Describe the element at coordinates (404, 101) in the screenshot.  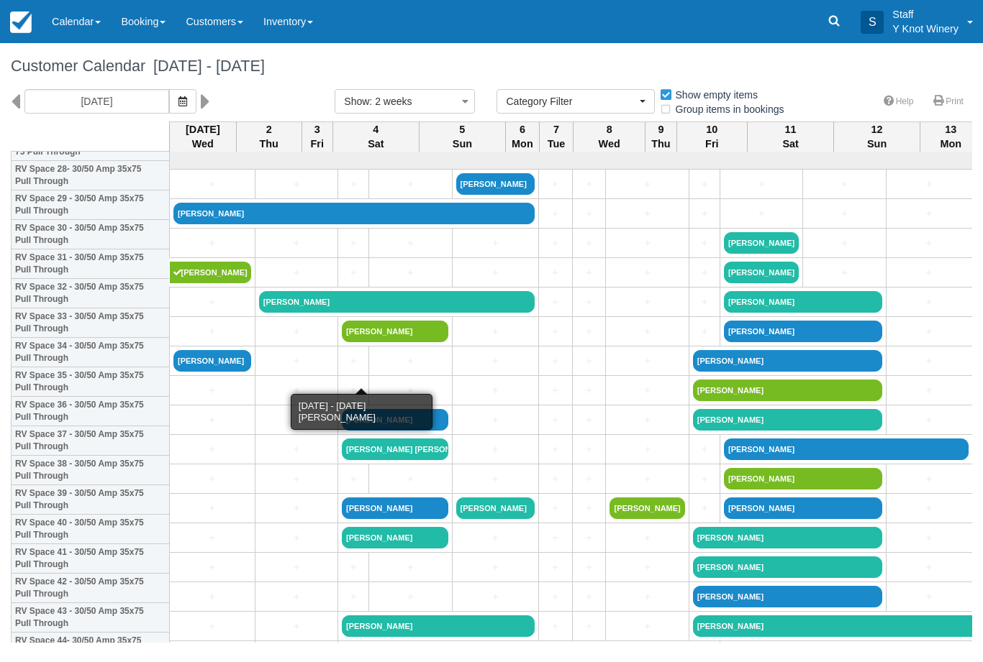
I see `button: Show: 2 weeks` at that location.